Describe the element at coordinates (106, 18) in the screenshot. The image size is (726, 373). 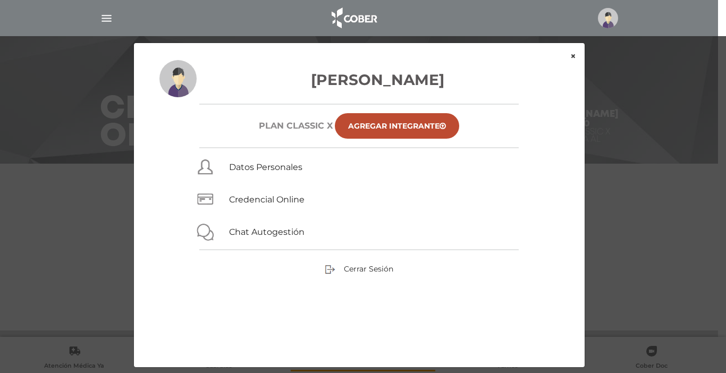
I see `img: Cober_menu-lines-white.svg` at that location.